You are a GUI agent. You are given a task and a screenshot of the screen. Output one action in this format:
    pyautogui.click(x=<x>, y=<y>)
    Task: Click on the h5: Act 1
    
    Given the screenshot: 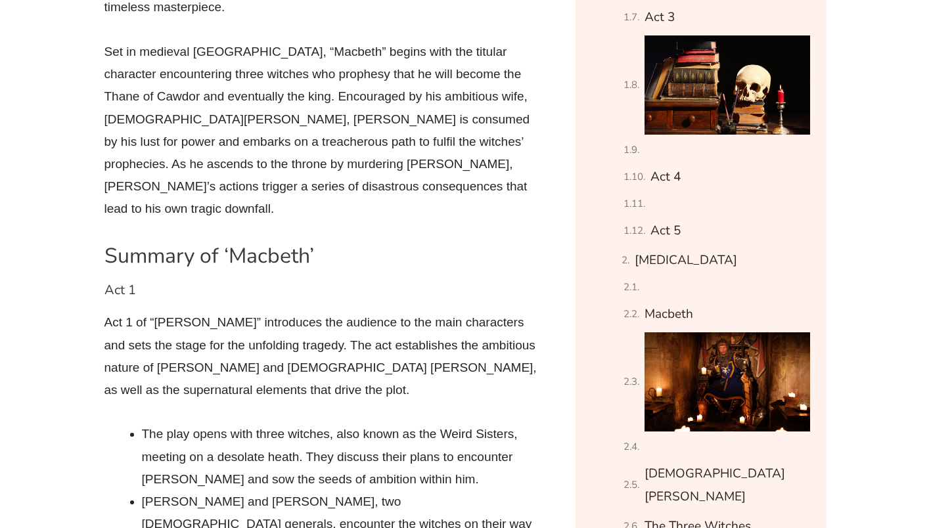 What is the action you would take?
    pyautogui.click(x=325, y=290)
    